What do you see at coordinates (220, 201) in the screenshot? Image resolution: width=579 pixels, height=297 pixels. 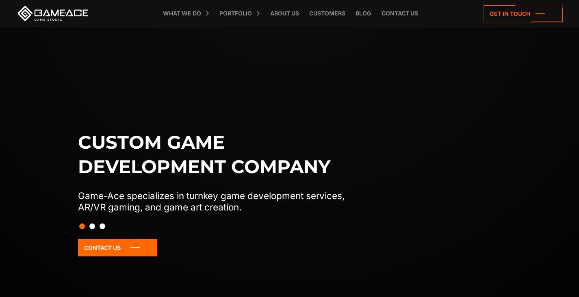 I see `p: Game-Ace specializes in turnkey game development services, AR/VR gaming, and game art creation.` at bounding box center [220, 201].